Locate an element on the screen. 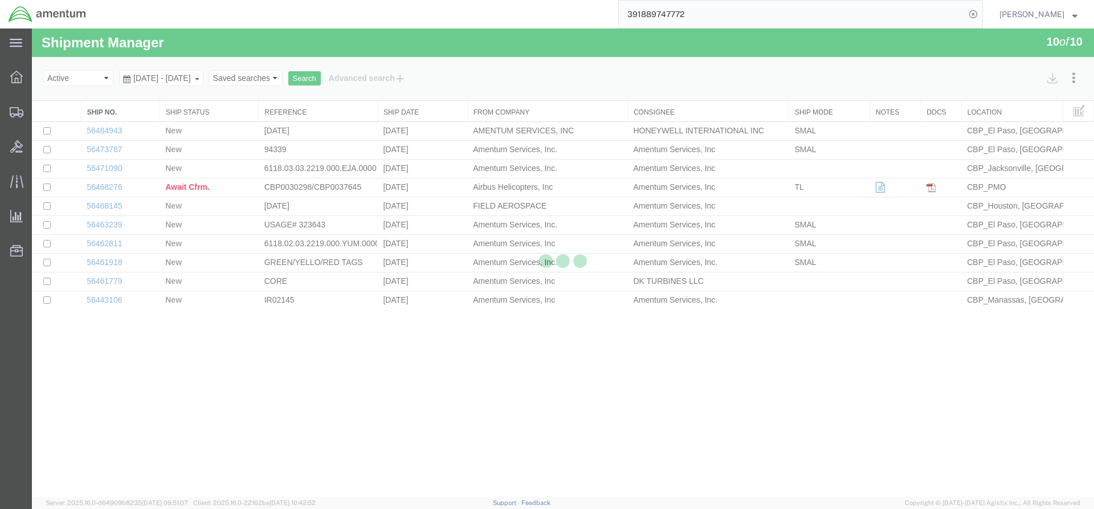  a: Feedback is located at coordinates (536, 502).